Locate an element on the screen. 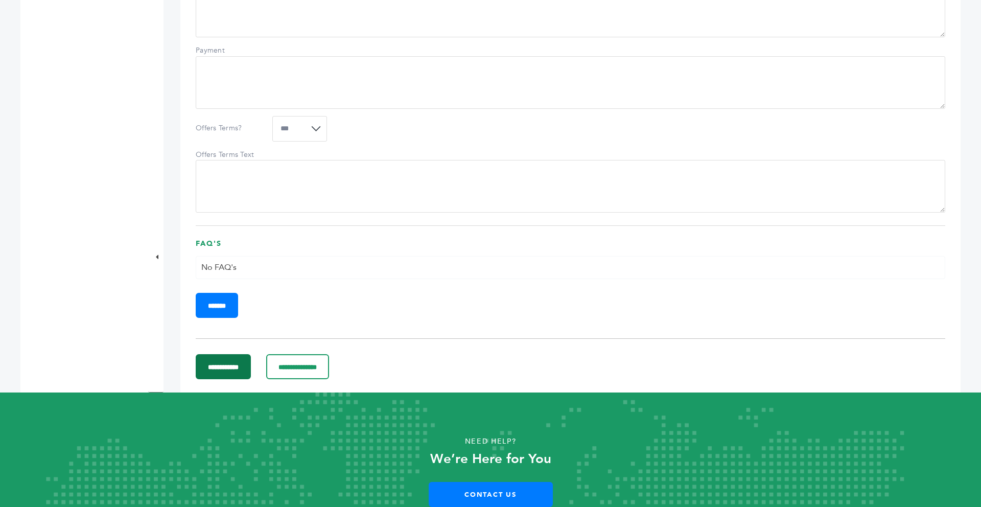 The width and height of the screenshot is (981, 507). label: Payment is located at coordinates (232, 51).